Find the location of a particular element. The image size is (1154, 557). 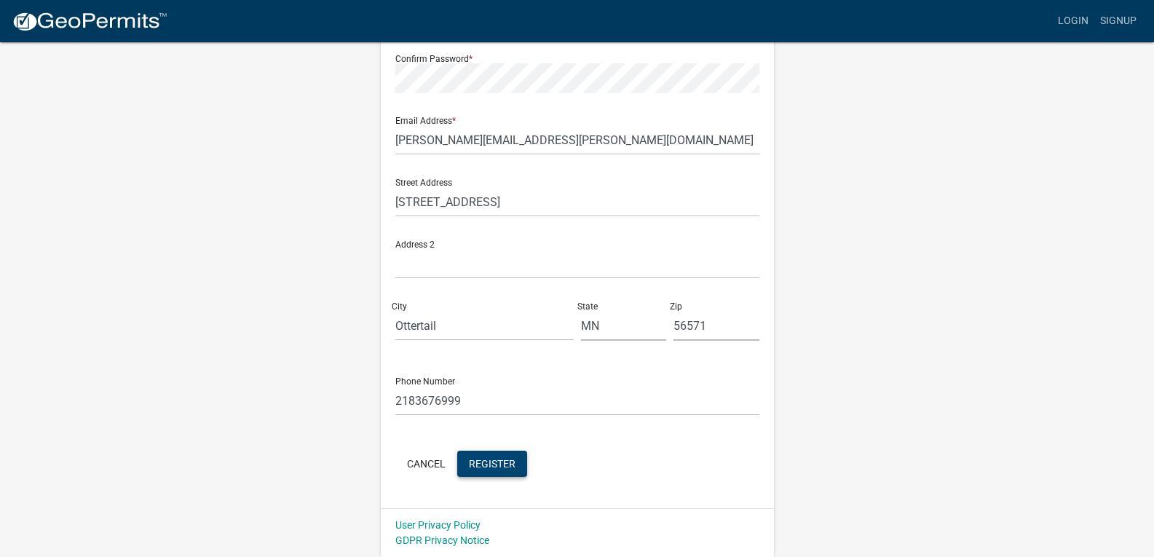

a: Signup is located at coordinates (1118, 21).